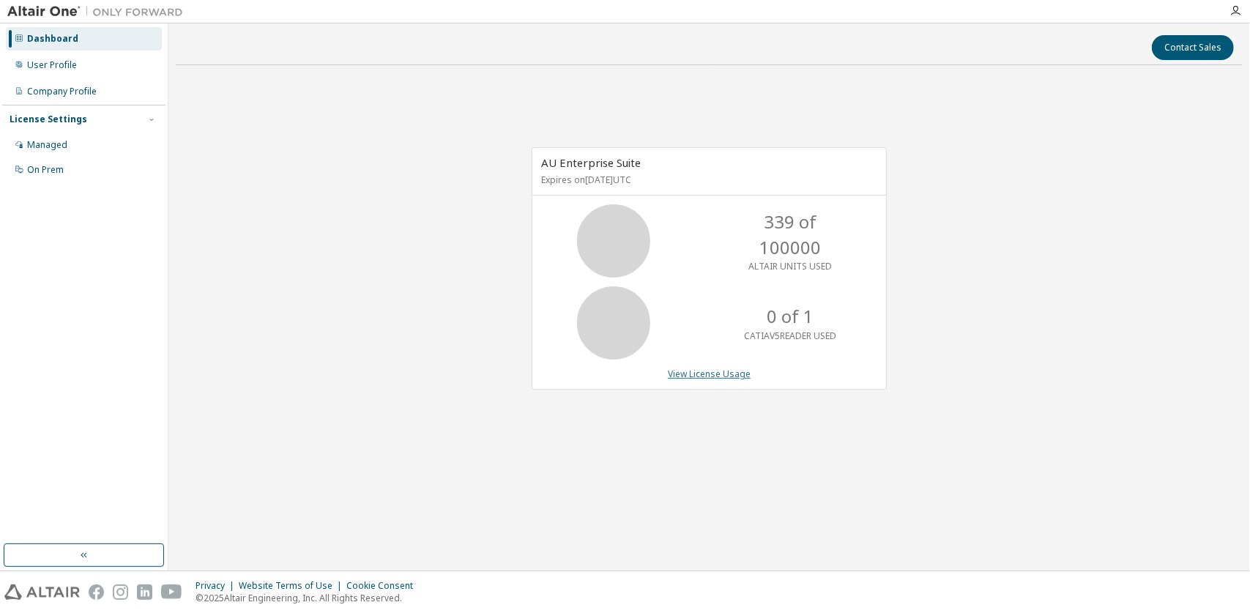 This screenshot has width=1250, height=613. I want to click on div: Privacy, so click(217, 586).